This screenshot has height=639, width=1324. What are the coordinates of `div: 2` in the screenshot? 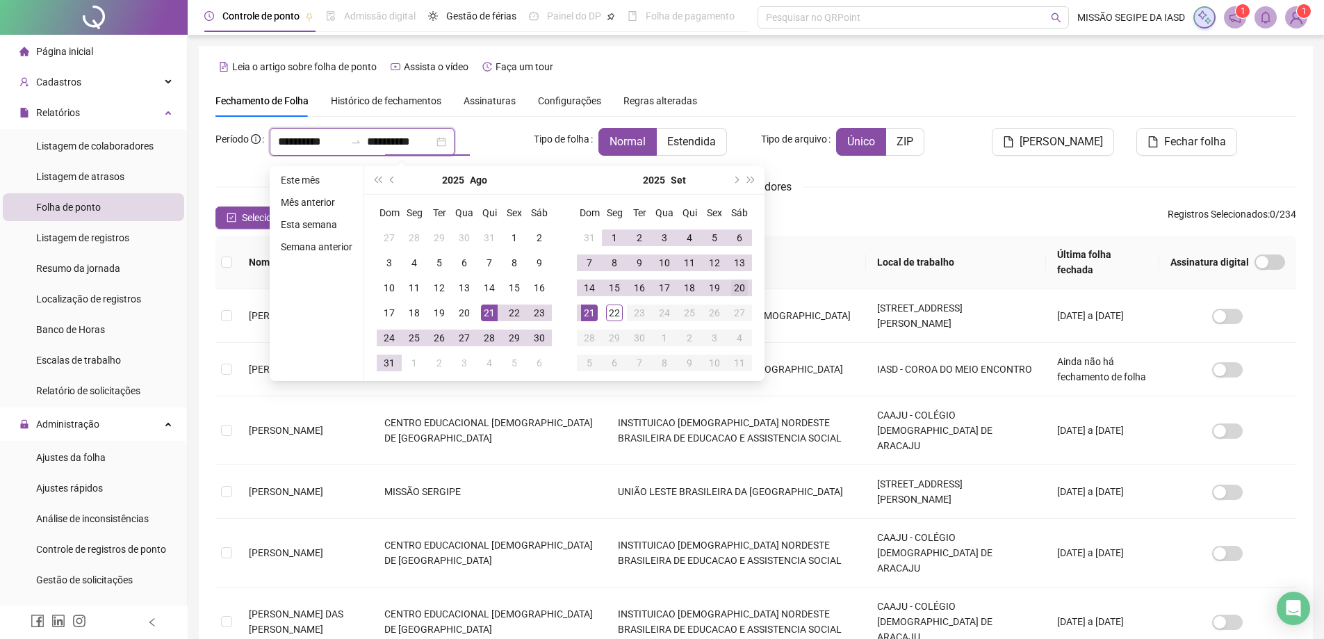 It's located at (439, 363).